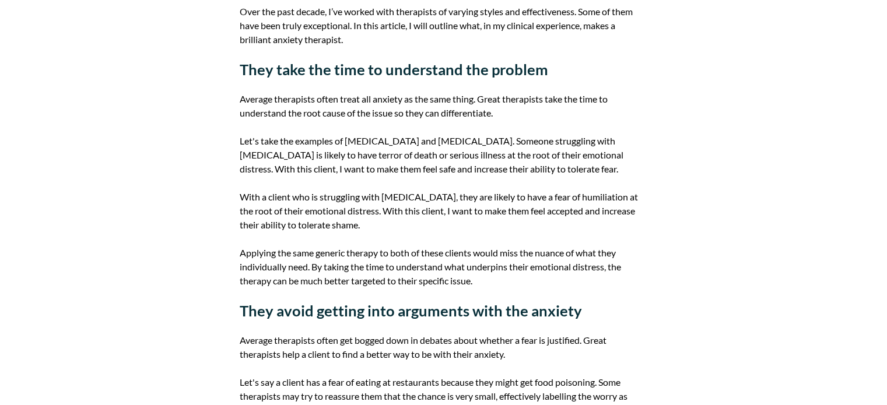 The width and height of the screenshot is (887, 405). I want to click on h2: They avoid getting into arguments with the anxiety, so click(444, 311).